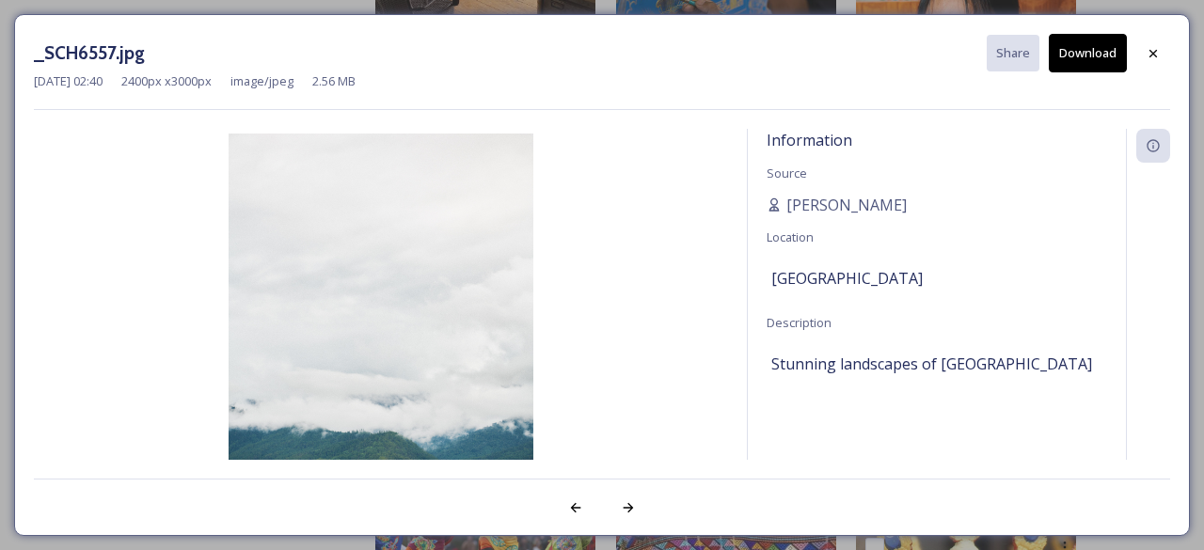 The height and width of the screenshot is (550, 1204). I want to click on span: Source, so click(787, 173).